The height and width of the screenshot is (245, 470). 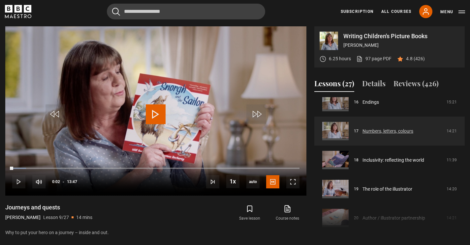 What do you see at coordinates (374, 85) in the screenshot?
I see `button: Details` at bounding box center [374, 85].